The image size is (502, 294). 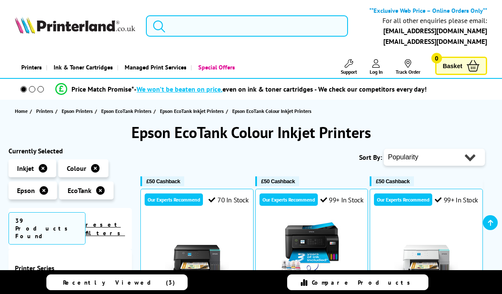 What do you see at coordinates (437, 58) in the screenshot?
I see `span: 0` at bounding box center [437, 58].